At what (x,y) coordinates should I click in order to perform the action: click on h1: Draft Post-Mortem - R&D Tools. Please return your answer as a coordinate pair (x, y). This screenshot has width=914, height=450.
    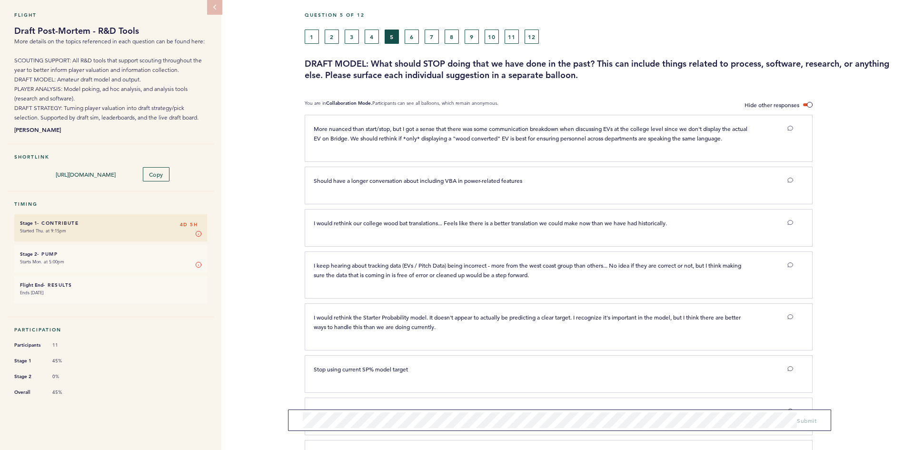
    Looking at the image, I should click on (110, 31).